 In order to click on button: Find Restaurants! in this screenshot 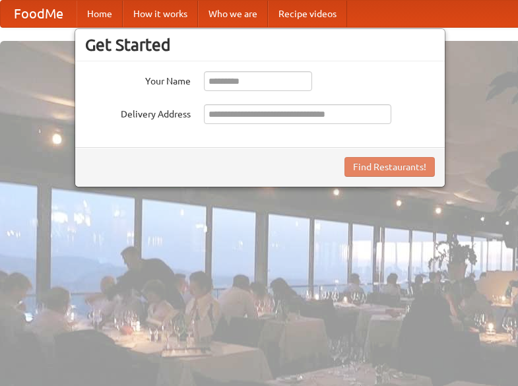, I will do `click(389, 167)`.